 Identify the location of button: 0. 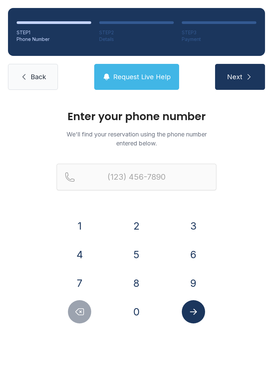
(136, 311).